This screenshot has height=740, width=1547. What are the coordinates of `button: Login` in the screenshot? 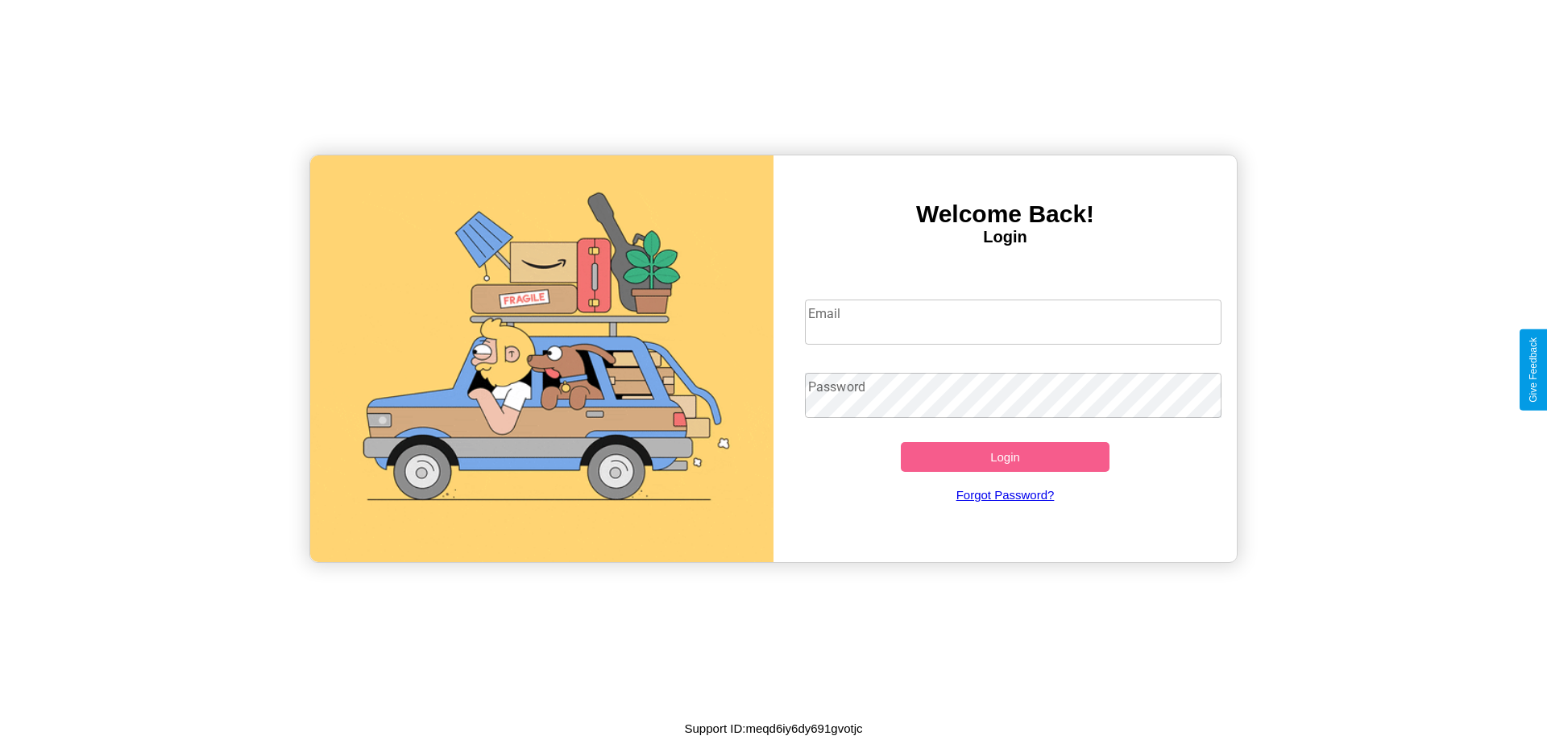 It's located at (1005, 457).